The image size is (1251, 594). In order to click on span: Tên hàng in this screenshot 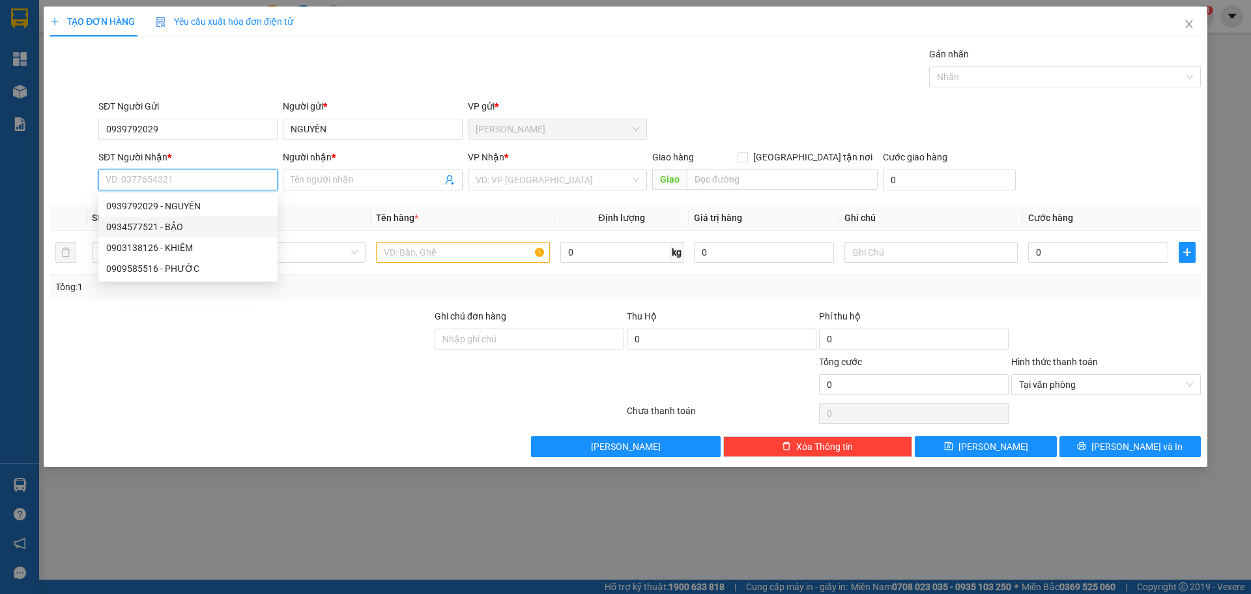, I will do `click(397, 218)`.